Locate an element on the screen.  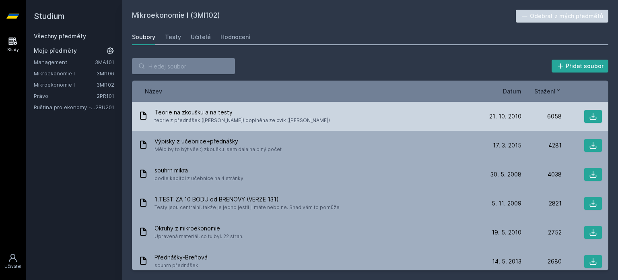
a: 3MI102 is located at coordinates (105, 84).